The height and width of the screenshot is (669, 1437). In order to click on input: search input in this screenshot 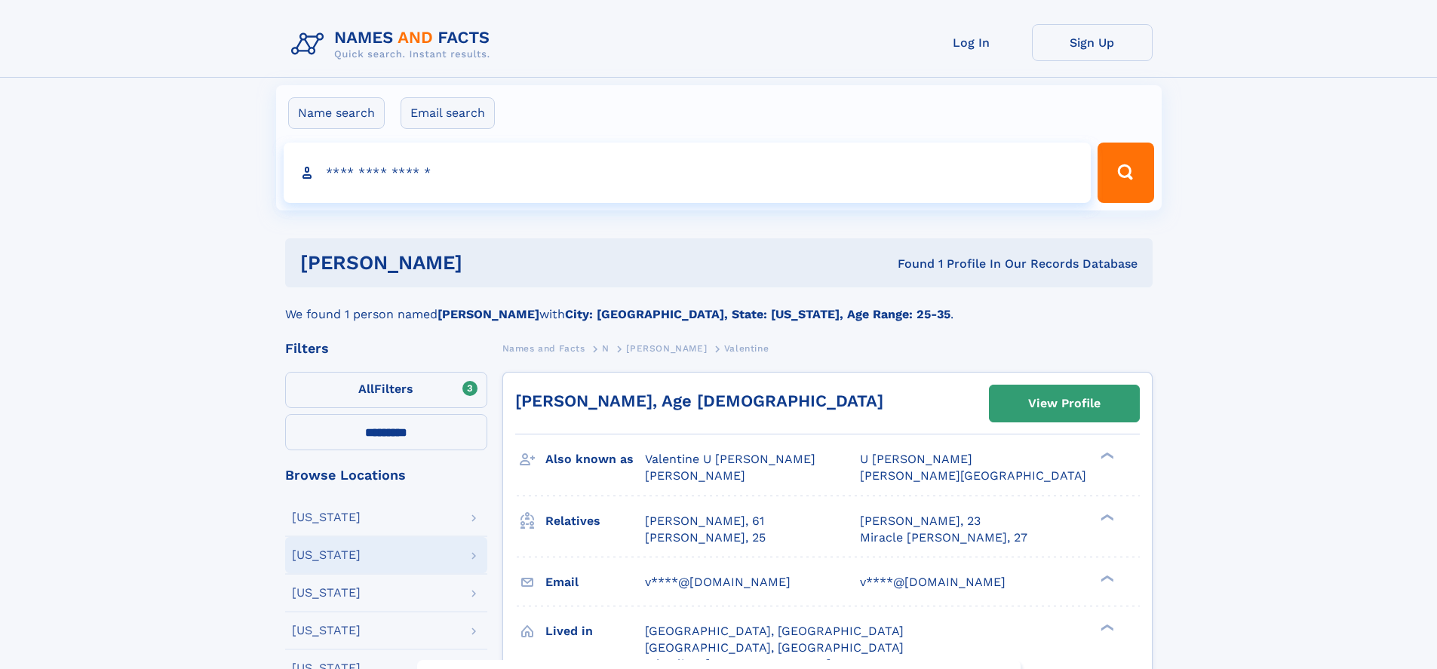, I will do `click(687, 173)`.